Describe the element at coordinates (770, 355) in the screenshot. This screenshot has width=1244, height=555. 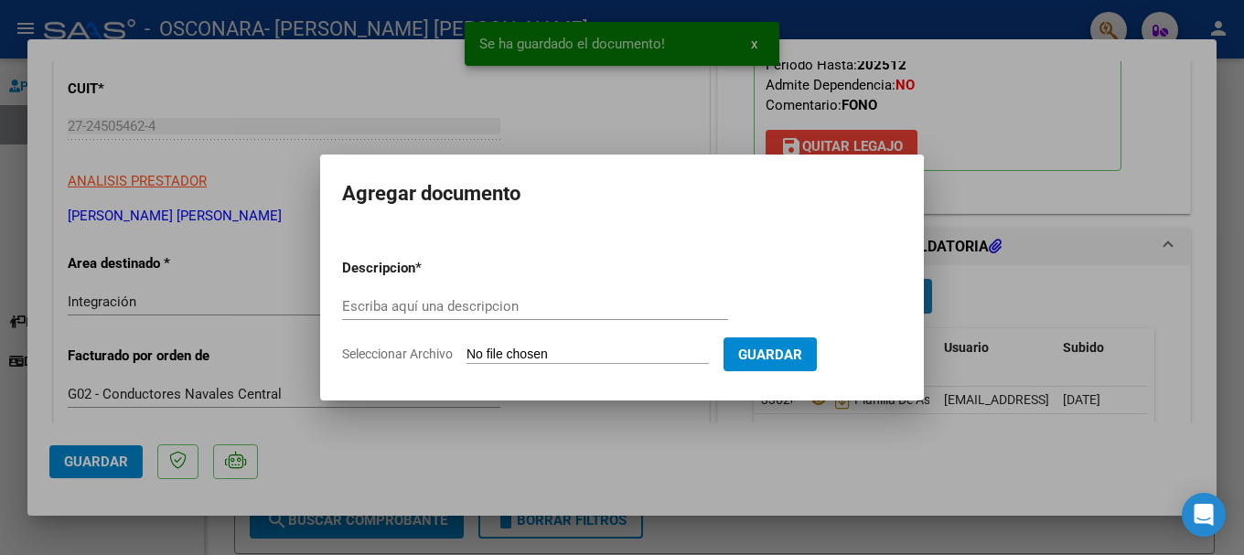
I see `span: Guardar` at that location.